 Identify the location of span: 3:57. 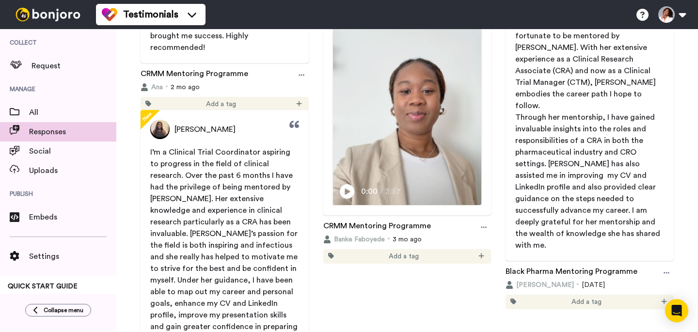
(394, 192).